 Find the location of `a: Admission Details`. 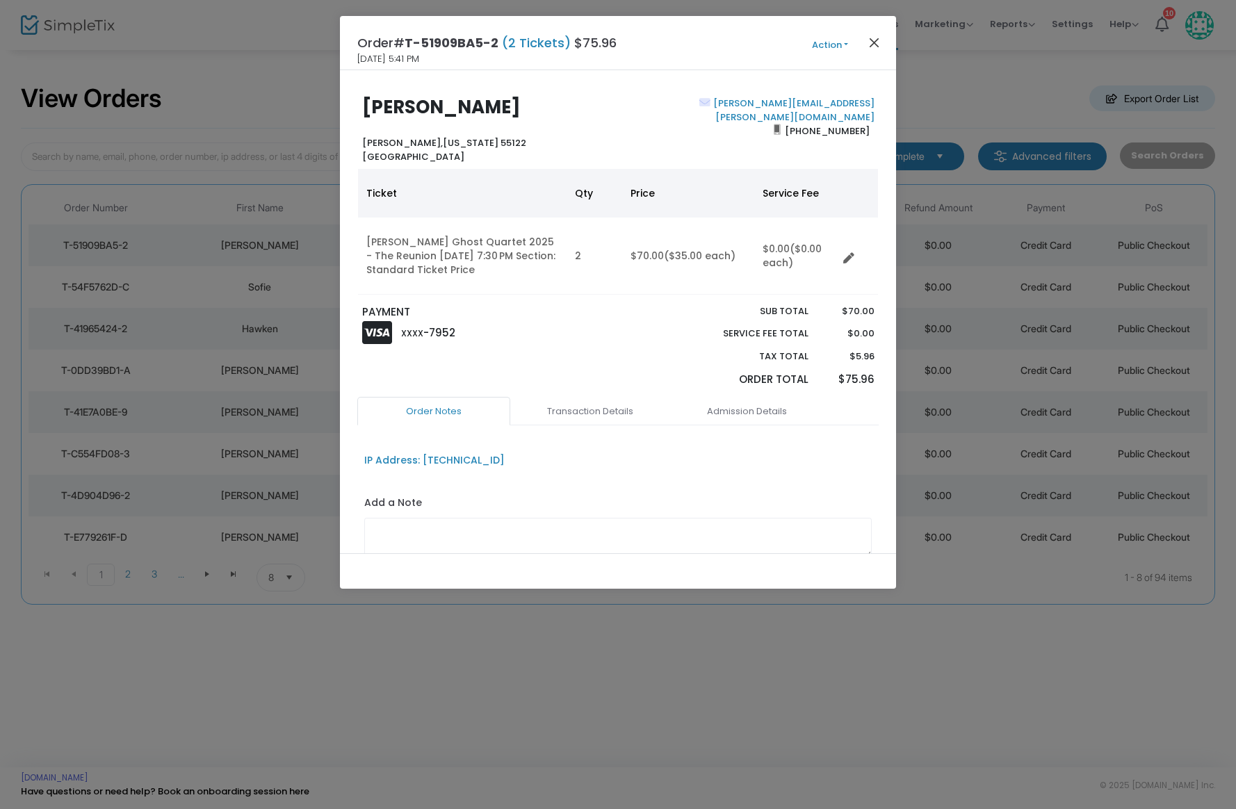

a: Admission Details is located at coordinates (746, 411).